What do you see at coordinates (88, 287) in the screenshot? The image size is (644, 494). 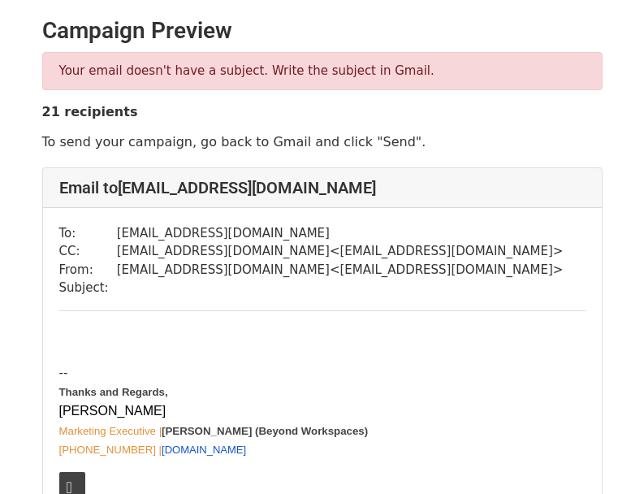 I see `td: Subject:` at bounding box center [88, 287].